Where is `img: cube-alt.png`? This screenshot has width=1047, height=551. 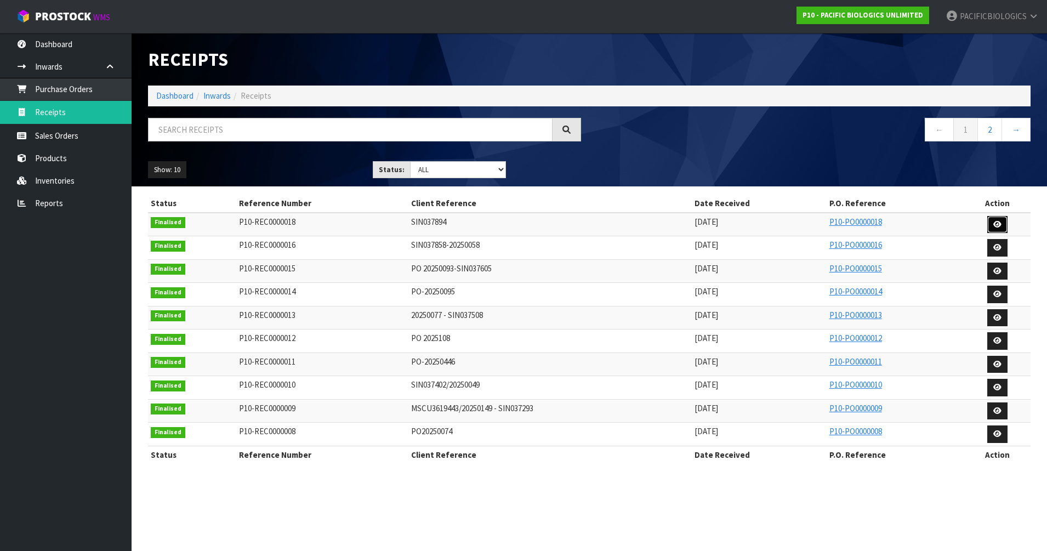 img: cube-alt.png is located at coordinates (23, 16).